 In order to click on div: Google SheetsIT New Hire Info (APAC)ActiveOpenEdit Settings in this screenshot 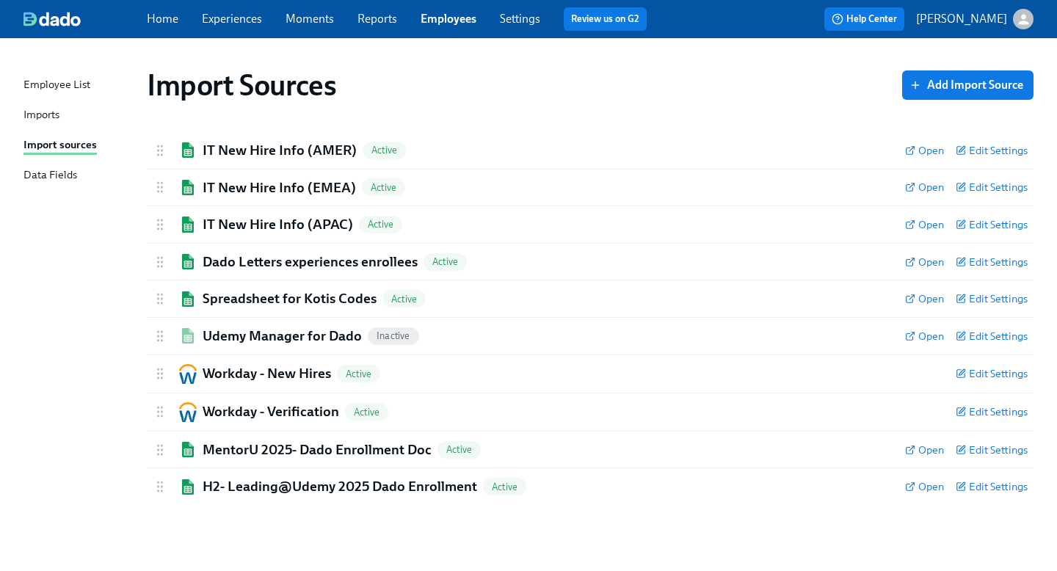, I will do `click(590, 225)`.